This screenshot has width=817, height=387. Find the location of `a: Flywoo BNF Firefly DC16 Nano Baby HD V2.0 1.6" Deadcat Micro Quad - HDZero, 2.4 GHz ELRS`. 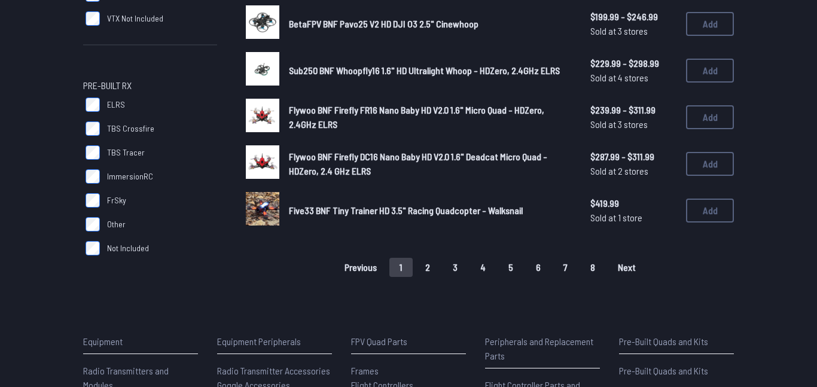

a: Flywoo BNF Firefly DC16 Nano Baby HD V2.0 1.6" Deadcat Micro Quad - HDZero, 2.4 GHz ELRS is located at coordinates (430, 164).